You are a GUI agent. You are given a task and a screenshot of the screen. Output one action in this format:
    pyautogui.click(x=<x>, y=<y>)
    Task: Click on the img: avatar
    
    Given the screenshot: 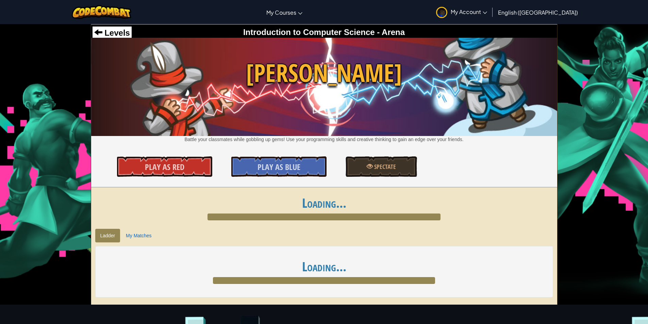 What is the action you would take?
    pyautogui.click(x=442, y=12)
    